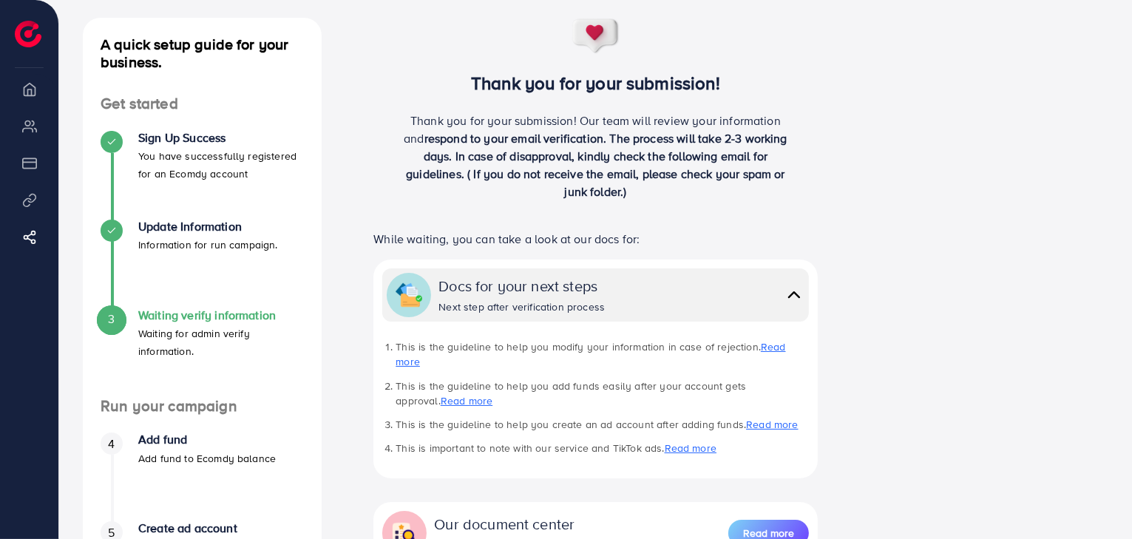  Describe the element at coordinates (597, 165) in the screenshot. I see `span: respond to your email verification. The process will take 2-3 working days. In case of disapprova...` at that location.